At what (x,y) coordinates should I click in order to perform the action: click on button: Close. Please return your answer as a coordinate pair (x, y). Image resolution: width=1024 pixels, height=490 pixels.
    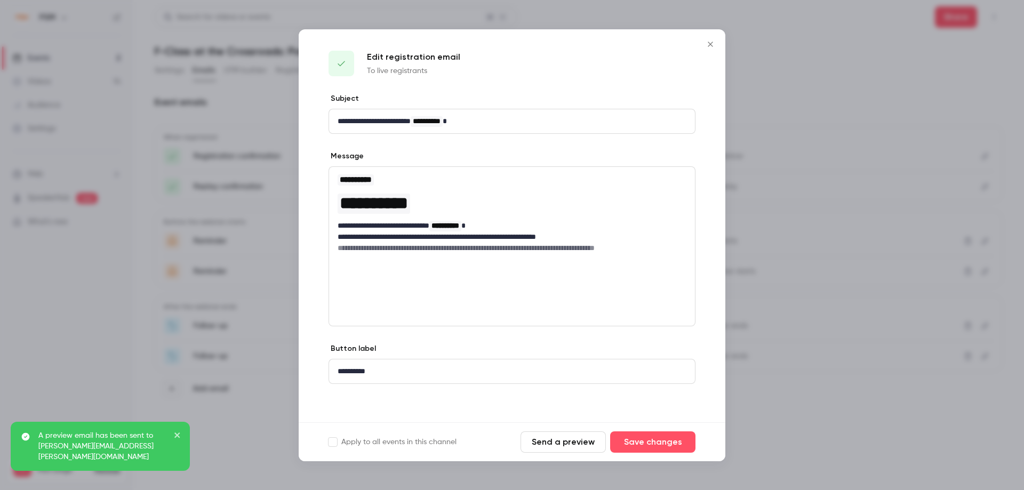
    Looking at the image, I should click on (710, 44).